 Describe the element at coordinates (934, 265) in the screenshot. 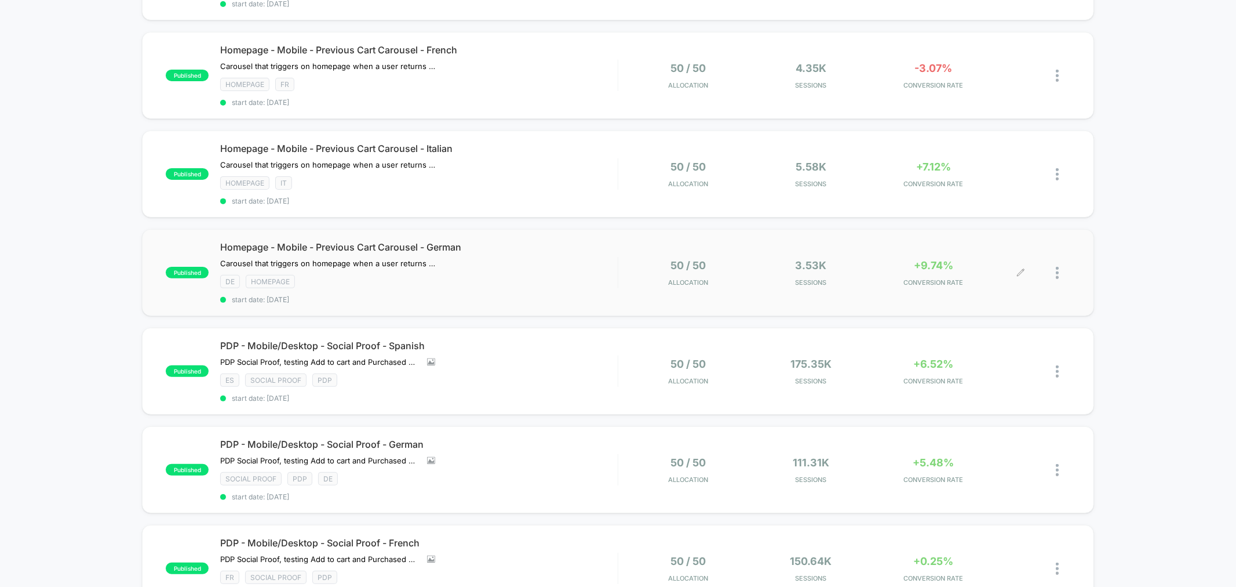

I see `span: +9.74%` at that location.